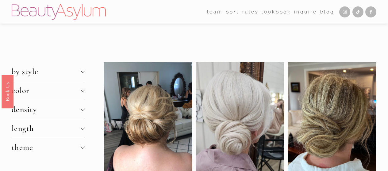 This screenshot has height=171, width=388. I want to click on span: color, so click(46, 90).